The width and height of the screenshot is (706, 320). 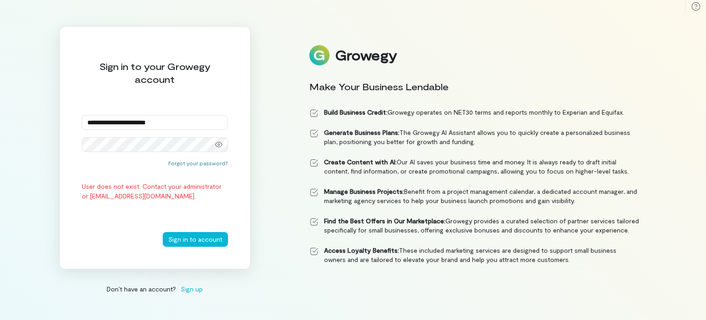 I want to click on strong: Create Content with AI:, so click(x=361, y=161).